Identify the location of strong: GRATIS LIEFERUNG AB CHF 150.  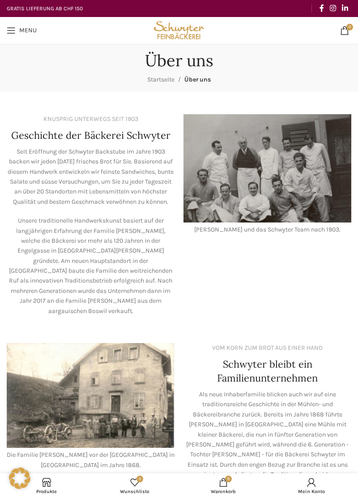
(45, 9).